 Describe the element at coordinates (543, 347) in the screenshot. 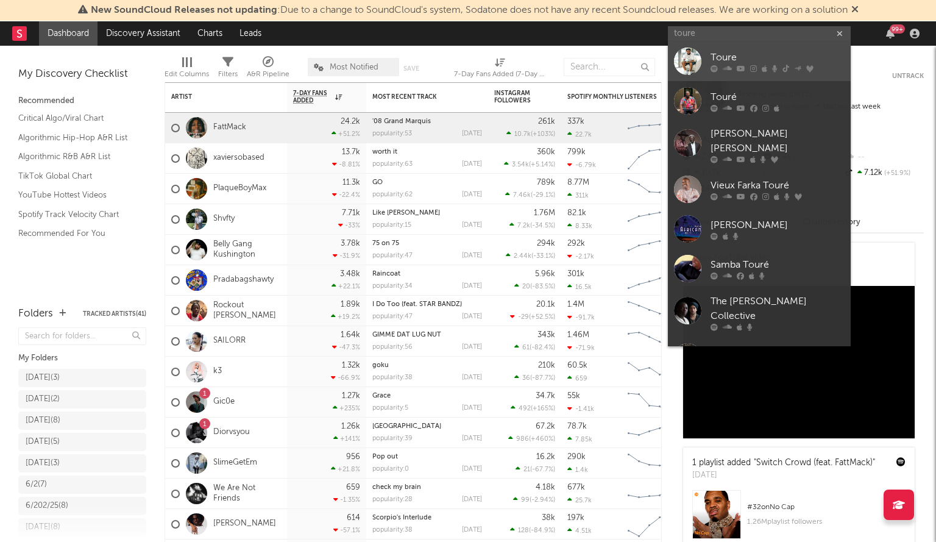

I see `span: -82.4 %` at that location.